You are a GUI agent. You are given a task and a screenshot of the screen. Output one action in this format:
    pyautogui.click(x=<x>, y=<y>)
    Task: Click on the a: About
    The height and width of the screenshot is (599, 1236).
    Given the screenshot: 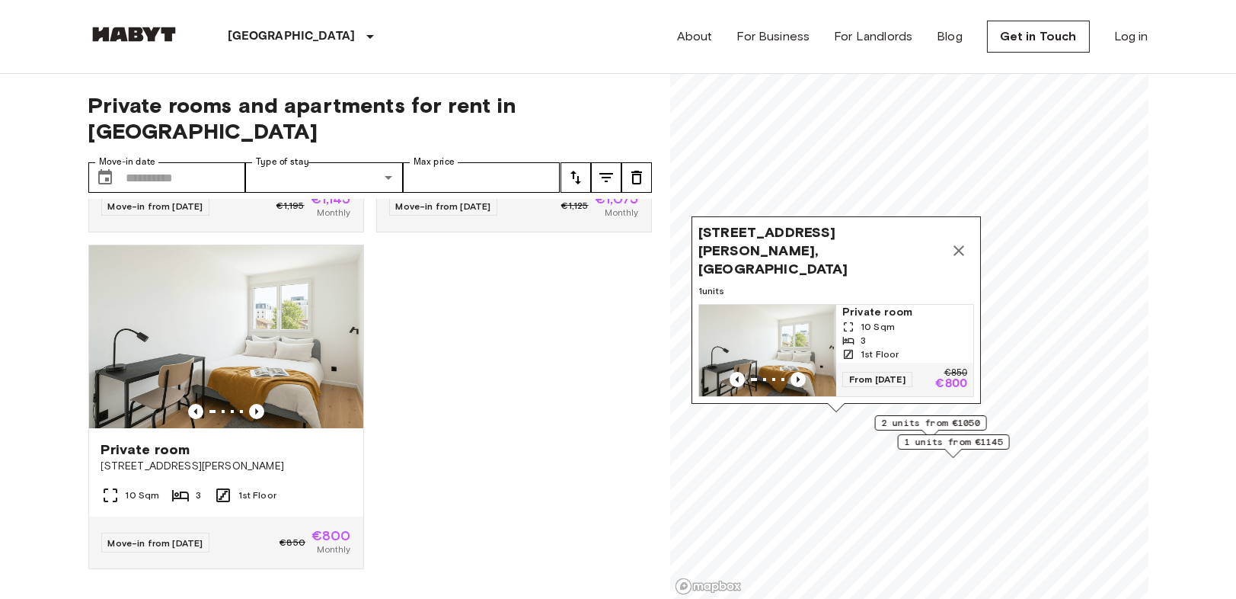 What is the action you would take?
    pyautogui.click(x=695, y=37)
    